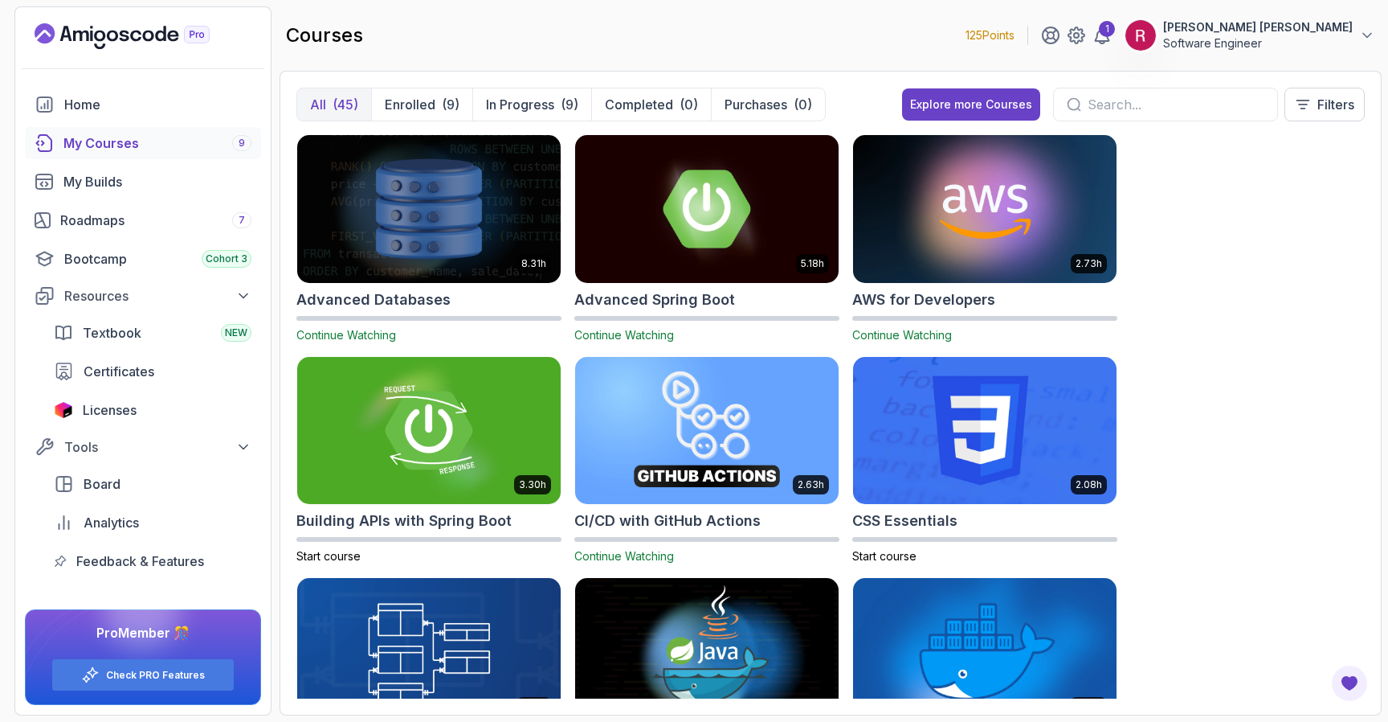 This screenshot has height=722, width=1388. Describe the element at coordinates (143, 182) in the screenshot. I see `a: builds` at that location.